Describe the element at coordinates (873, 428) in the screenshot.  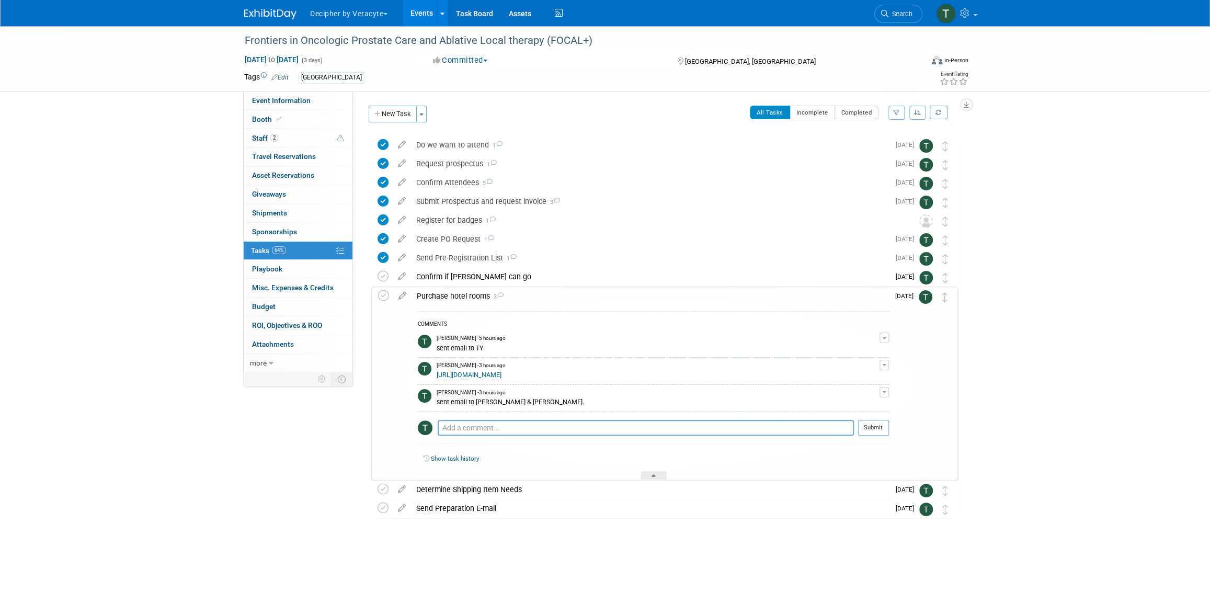
I see `button: Submit` at that location.